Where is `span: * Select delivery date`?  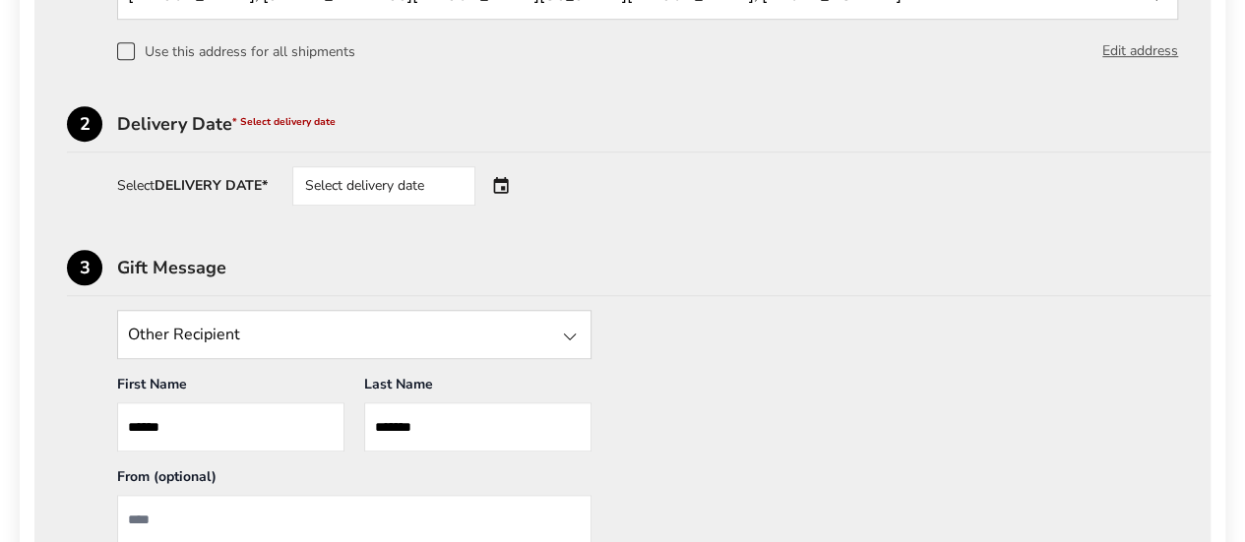
span: * Select delivery date is located at coordinates (283, 122).